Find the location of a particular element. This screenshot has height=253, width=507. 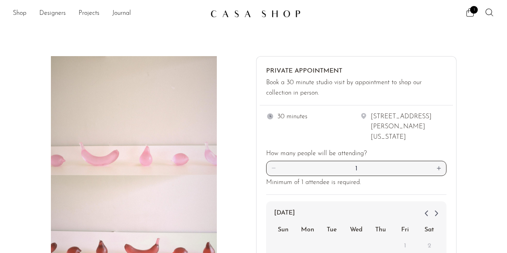

div: 30 minutes is located at coordinates (292, 117).